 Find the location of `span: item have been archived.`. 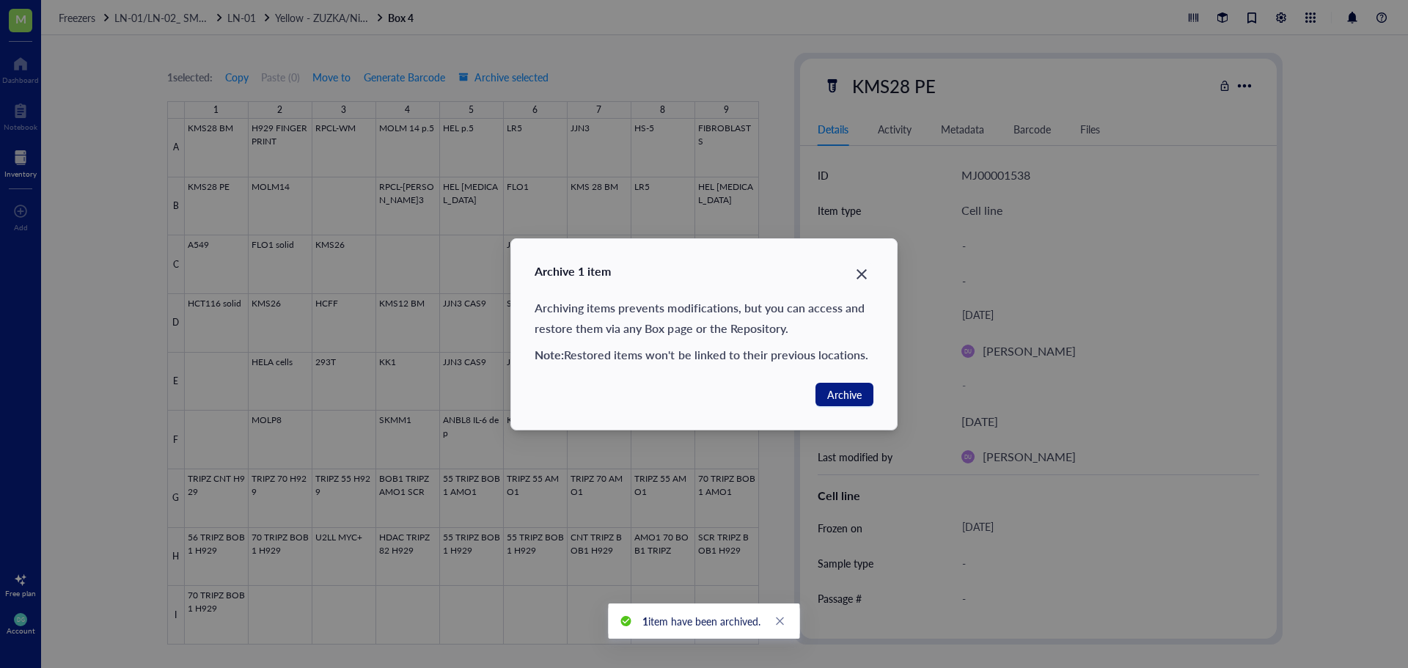

span: item have been archived. is located at coordinates (701, 621).